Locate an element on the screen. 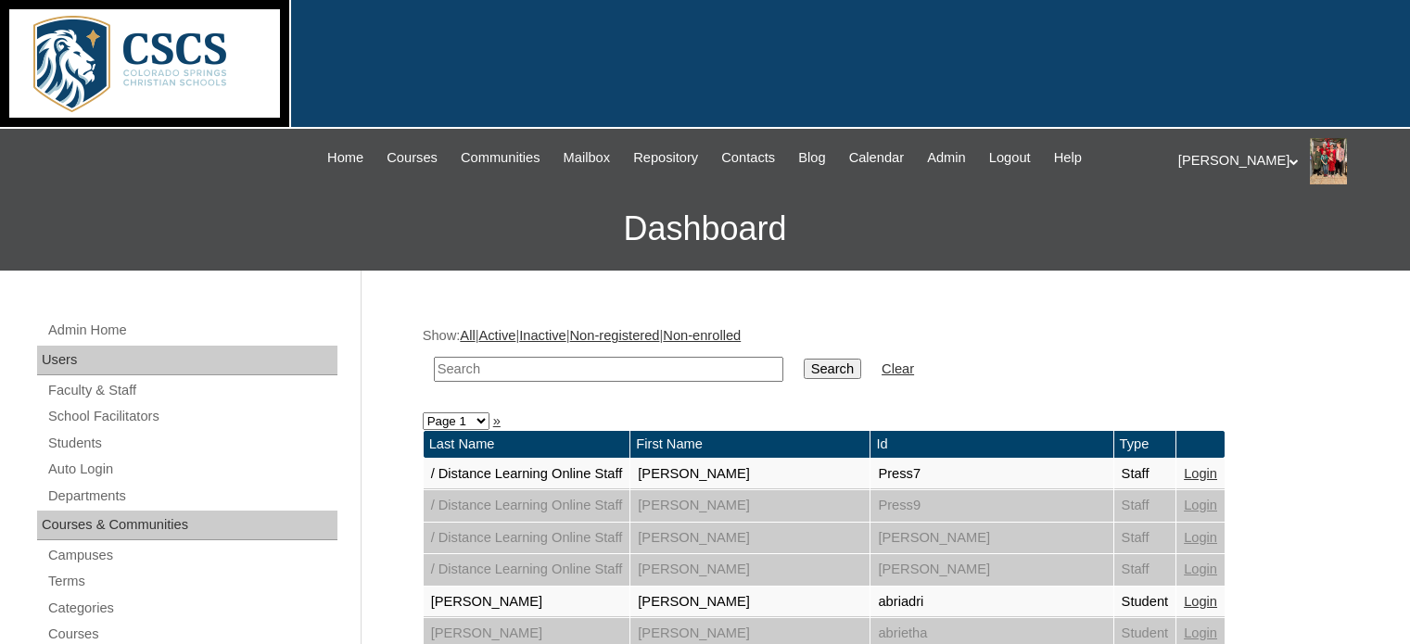 The width and height of the screenshot is (1410, 644). div: Show: | | | | is located at coordinates (882, 359).